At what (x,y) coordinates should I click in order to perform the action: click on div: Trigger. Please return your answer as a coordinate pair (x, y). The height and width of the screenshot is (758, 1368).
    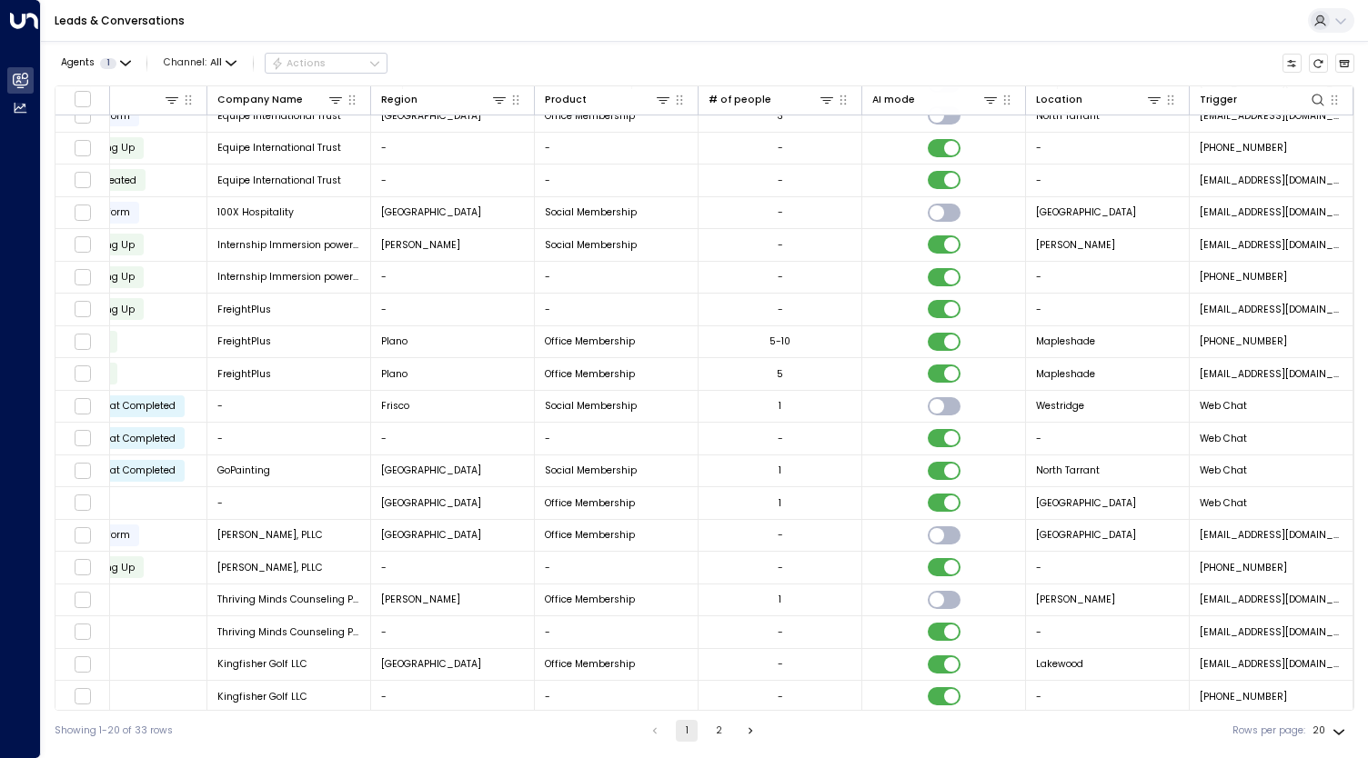
    Looking at the image, I should click on (1263, 99).